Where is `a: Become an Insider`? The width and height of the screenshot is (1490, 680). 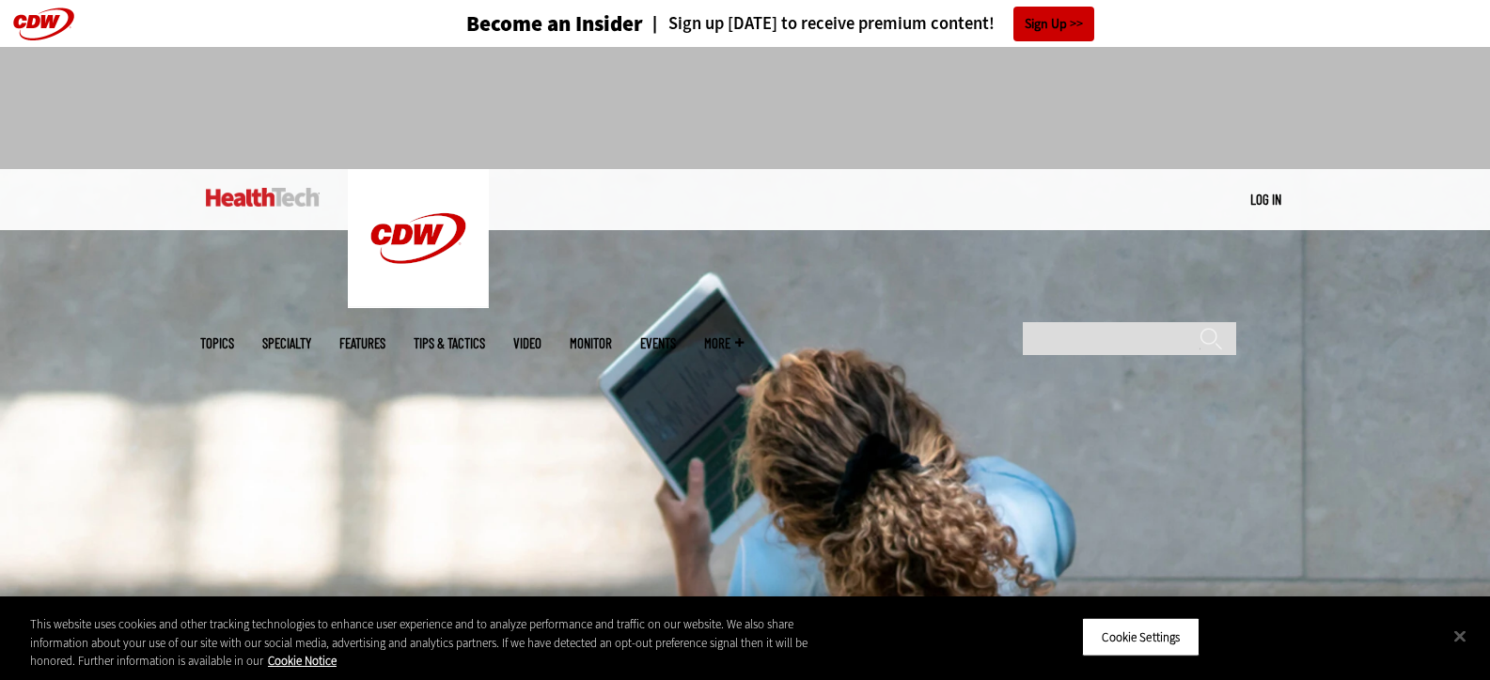 a: Become an Insider is located at coordinates (519, 23).